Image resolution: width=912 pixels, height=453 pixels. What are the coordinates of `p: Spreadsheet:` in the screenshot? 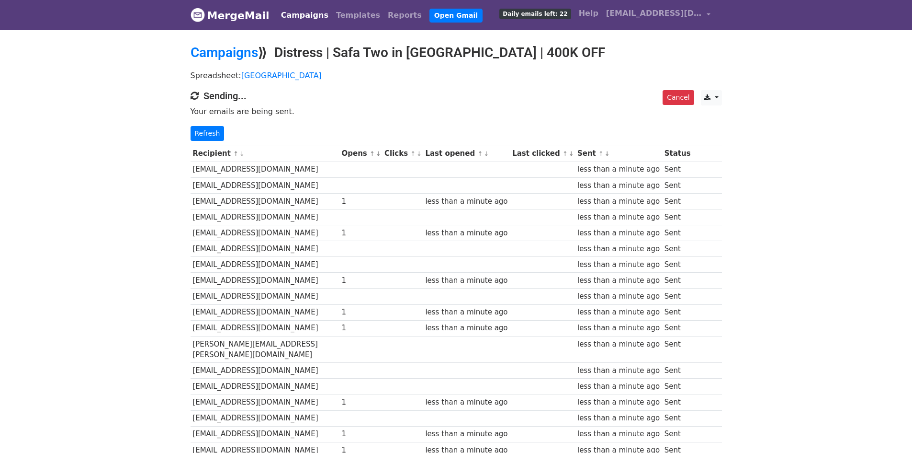 It's located at (456, 75).